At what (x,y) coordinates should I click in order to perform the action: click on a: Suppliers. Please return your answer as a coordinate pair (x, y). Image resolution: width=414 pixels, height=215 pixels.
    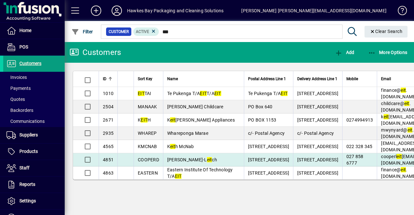
    Looking at the image, I should click on (34, 135).